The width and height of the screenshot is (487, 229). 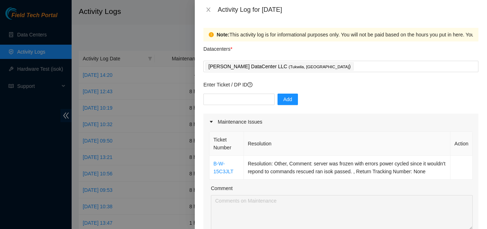 What do you see at coordinates (223, 168) in the screenshot?
I see `a: B-W-15C3JLT` at bounding box center [223, 168].